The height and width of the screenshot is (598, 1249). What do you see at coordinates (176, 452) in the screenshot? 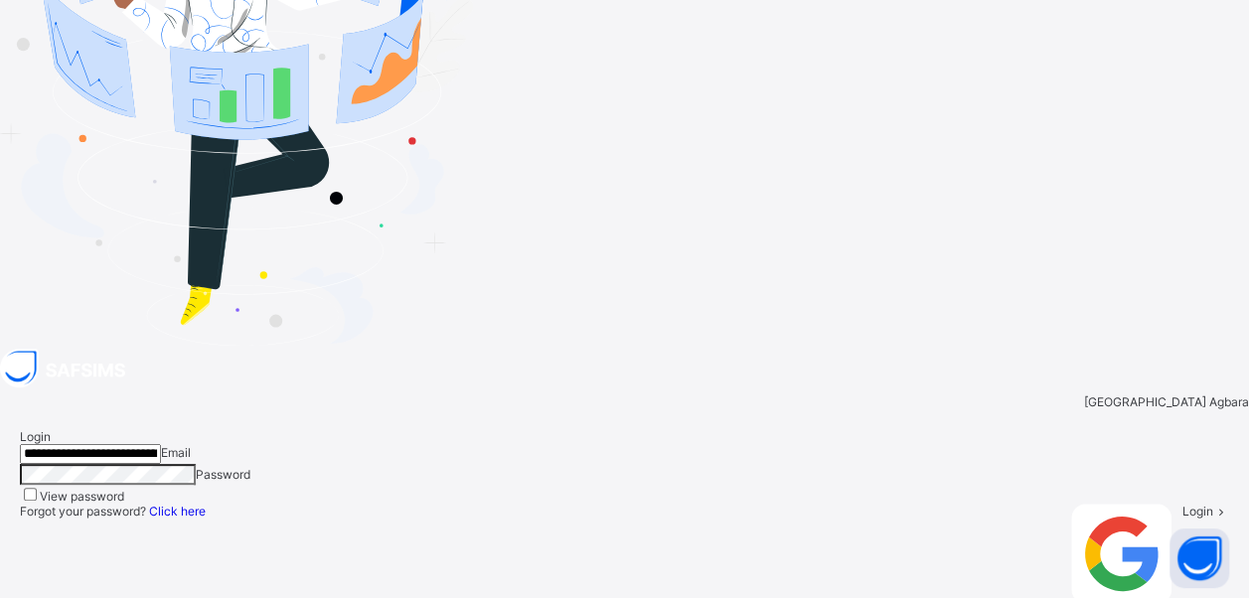
I see `span: Email` at bounding box center [176, 452].